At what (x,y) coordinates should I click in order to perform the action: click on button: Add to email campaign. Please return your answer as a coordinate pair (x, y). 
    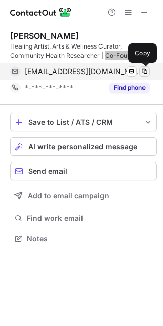
    Looking at the image, I should click on (83, 196).